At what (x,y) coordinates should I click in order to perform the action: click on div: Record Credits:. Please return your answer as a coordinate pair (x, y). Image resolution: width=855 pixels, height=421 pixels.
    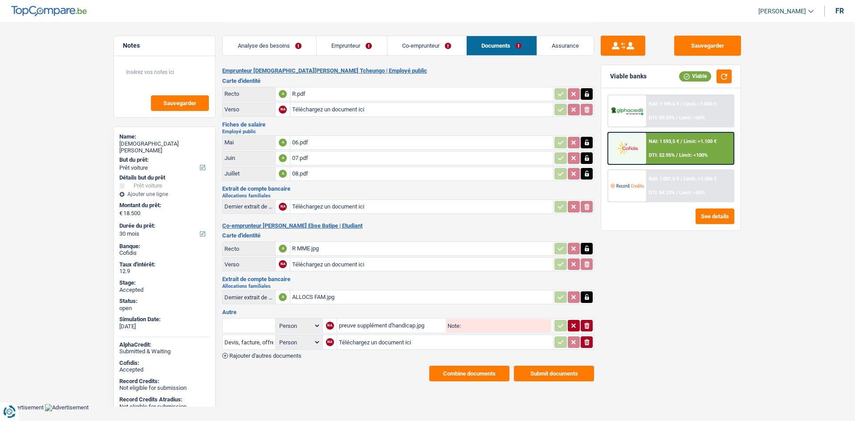
    Looking at the image, I should click on (164, 381).